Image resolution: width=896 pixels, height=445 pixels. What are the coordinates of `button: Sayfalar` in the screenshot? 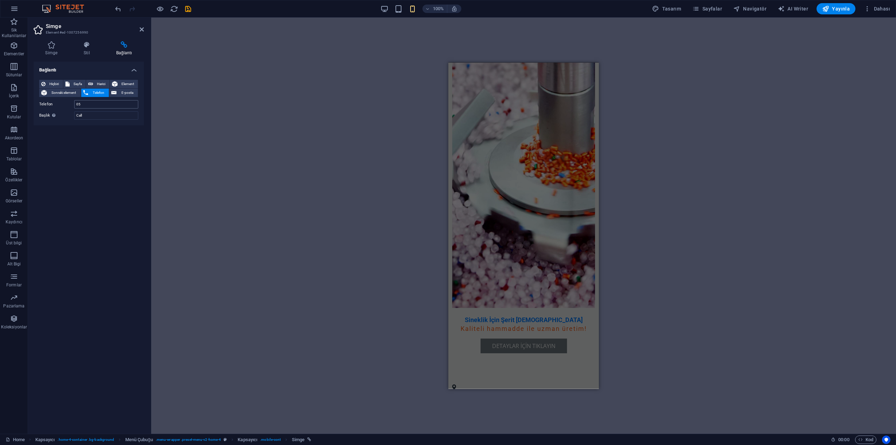 It's located at (707, 9).